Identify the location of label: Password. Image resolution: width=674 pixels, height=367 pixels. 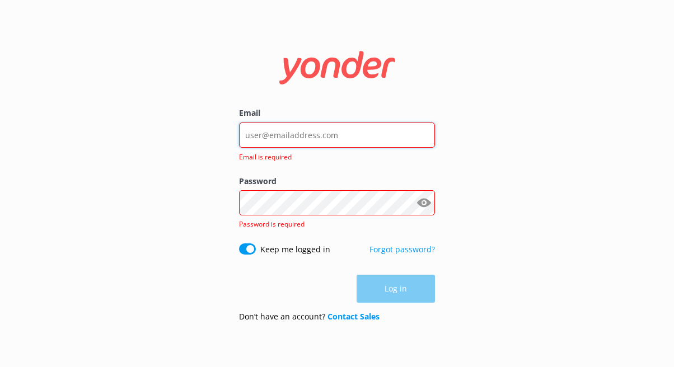
(337, 181).